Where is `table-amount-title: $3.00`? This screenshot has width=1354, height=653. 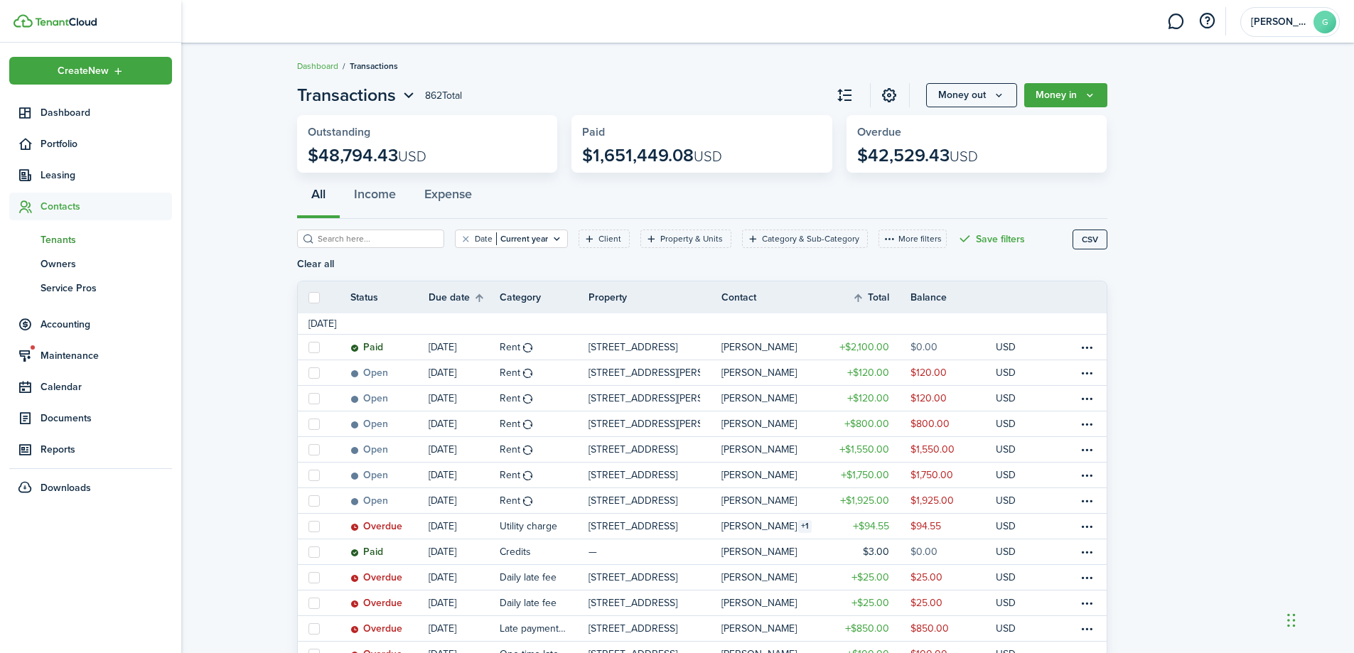 table-amount-title: $3.00 is located at coordinates (876, 552).